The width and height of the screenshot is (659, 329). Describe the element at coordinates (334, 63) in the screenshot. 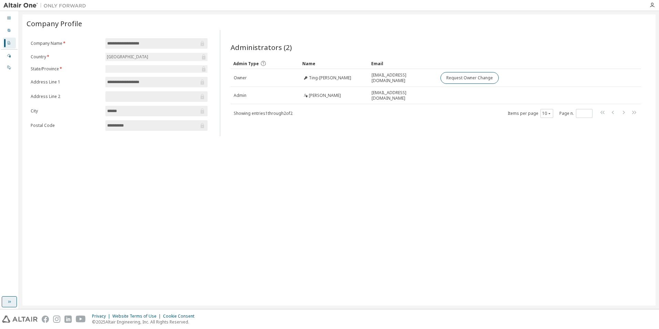

I see `div: Name` at that location.